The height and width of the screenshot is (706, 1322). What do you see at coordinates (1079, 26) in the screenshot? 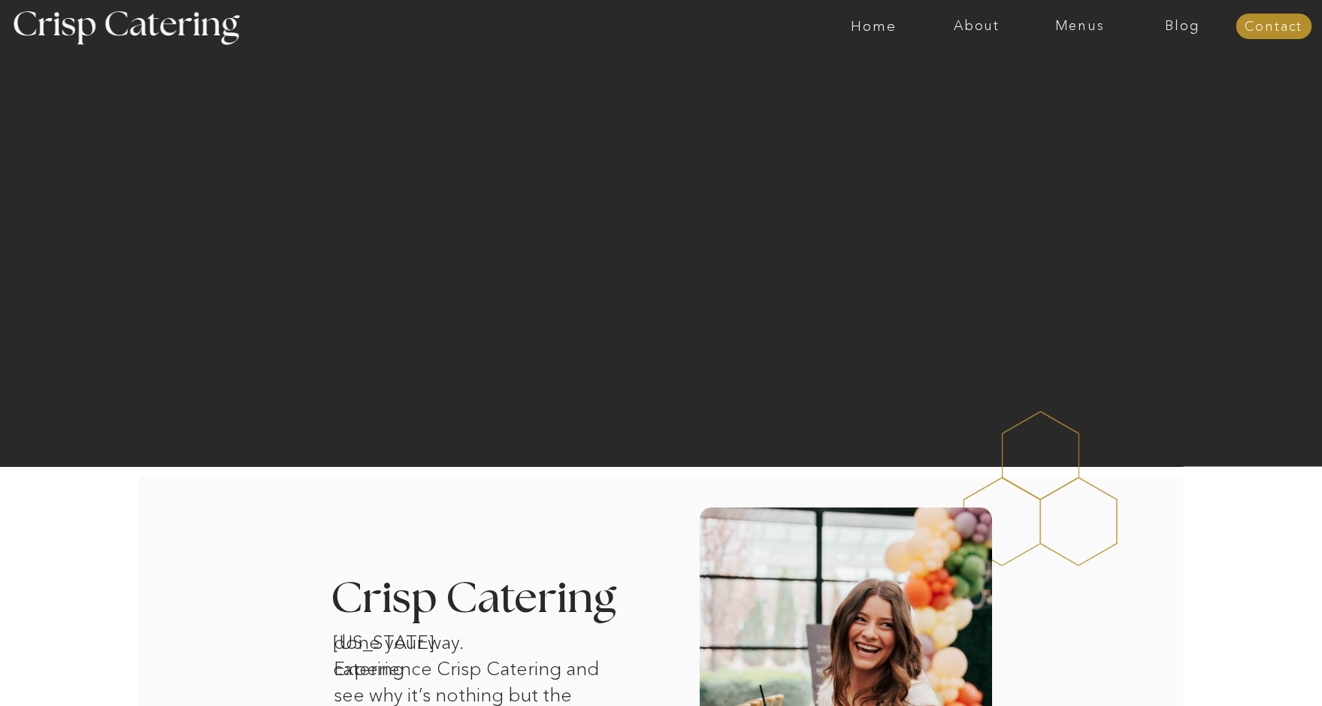
I see `a: Menus` at bounding box center [1079, 26].